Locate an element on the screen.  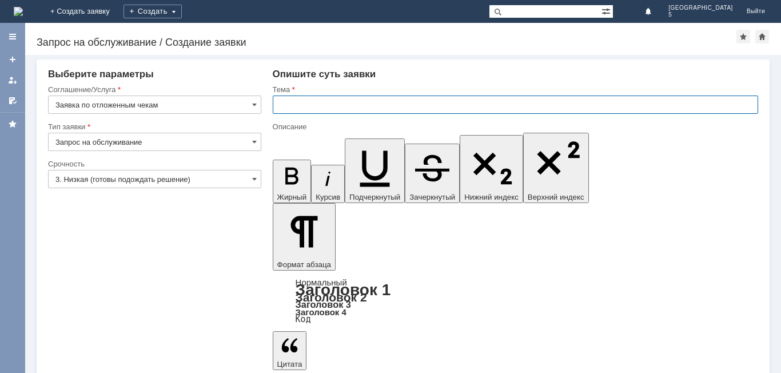
div: Сделать домашней страницей is located at coordinates (762, 37).